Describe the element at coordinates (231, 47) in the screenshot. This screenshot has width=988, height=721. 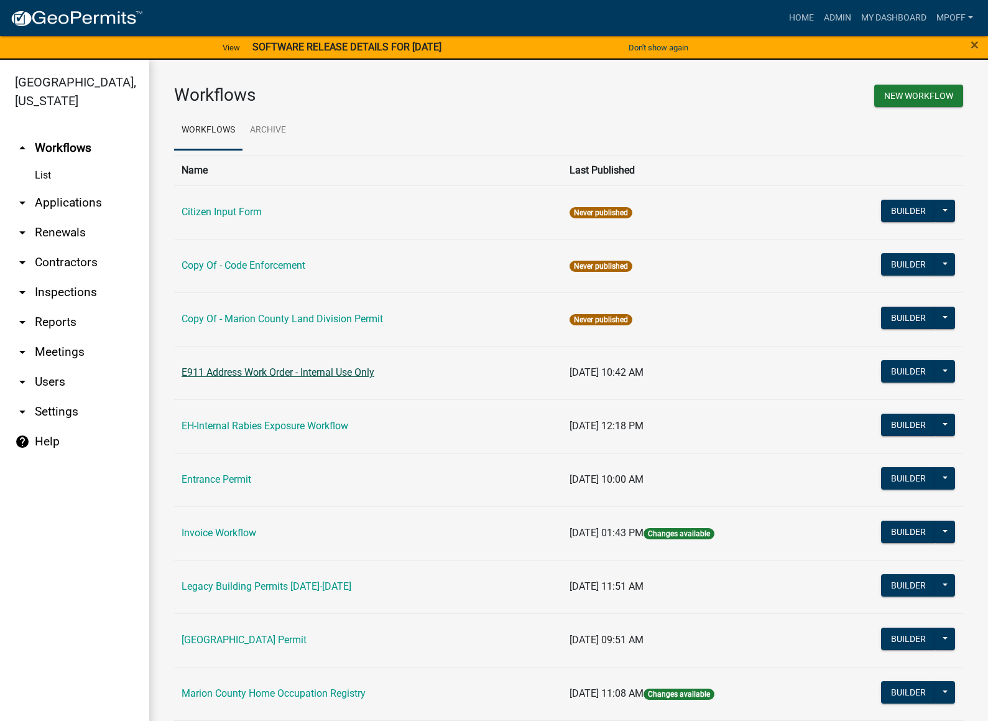
I see `a: View` at that location.